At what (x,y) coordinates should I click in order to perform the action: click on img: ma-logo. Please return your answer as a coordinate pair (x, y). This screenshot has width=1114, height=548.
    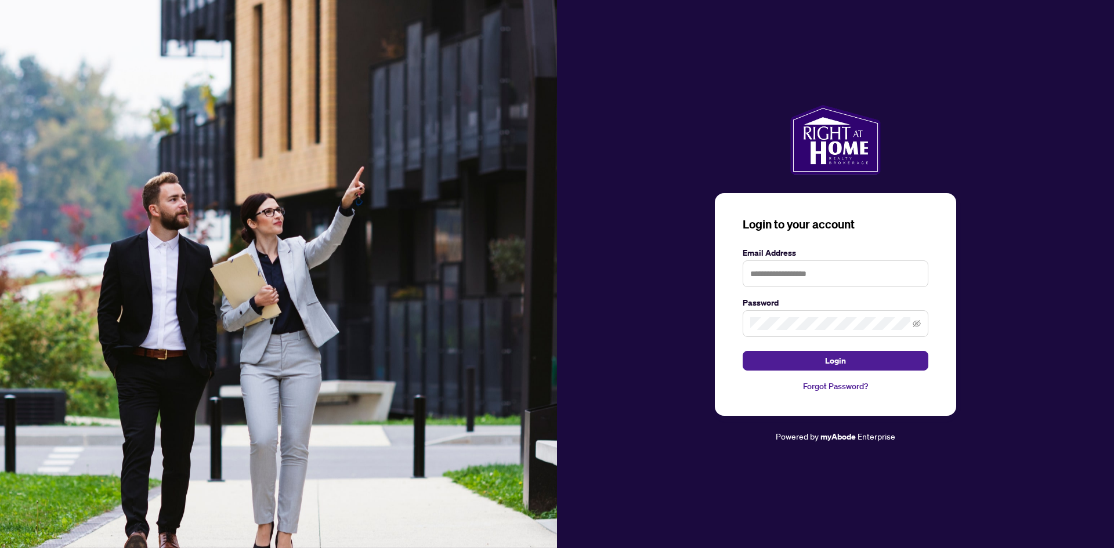
    Looking at the image, I should click on (835, 140).